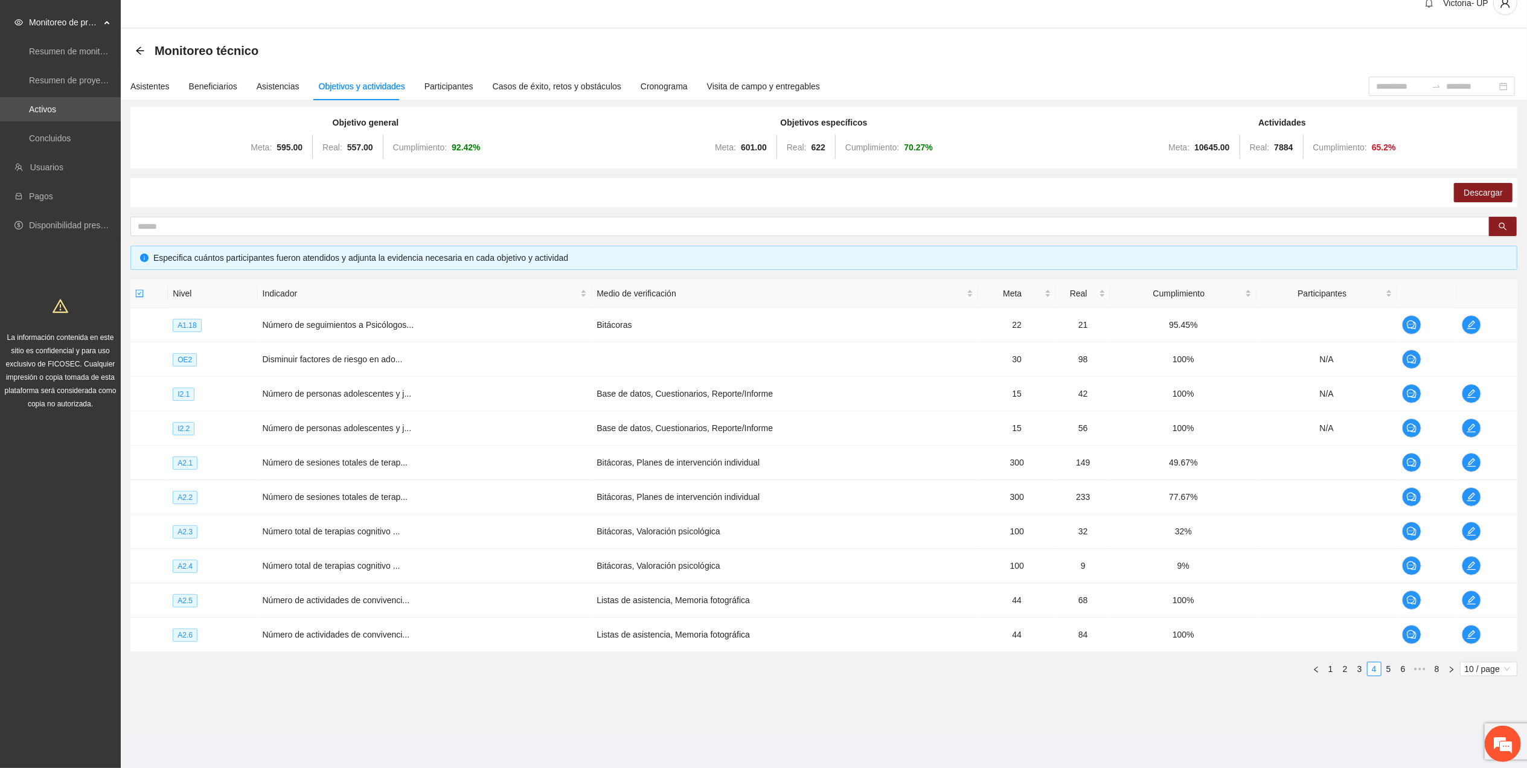 This screenshot has width=1527, height=768. What do you see at coordinates (557, 86) in the screenshot?
I see `div: Casos de éxito, retos y obstáculos` at bounding box center [557, 86].